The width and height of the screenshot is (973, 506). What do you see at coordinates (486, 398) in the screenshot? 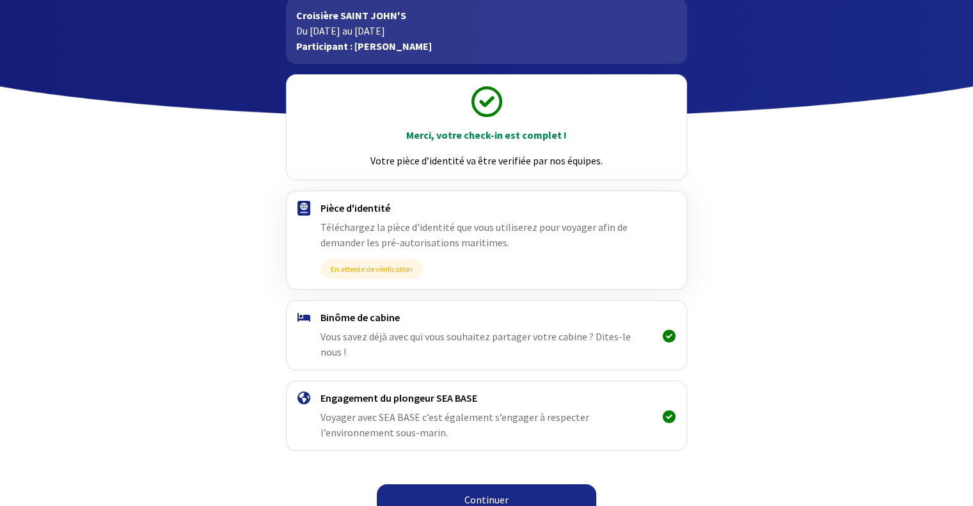
I see `h4: Engagement du plongeur SEA BASE` at bounding box center [486, 398].